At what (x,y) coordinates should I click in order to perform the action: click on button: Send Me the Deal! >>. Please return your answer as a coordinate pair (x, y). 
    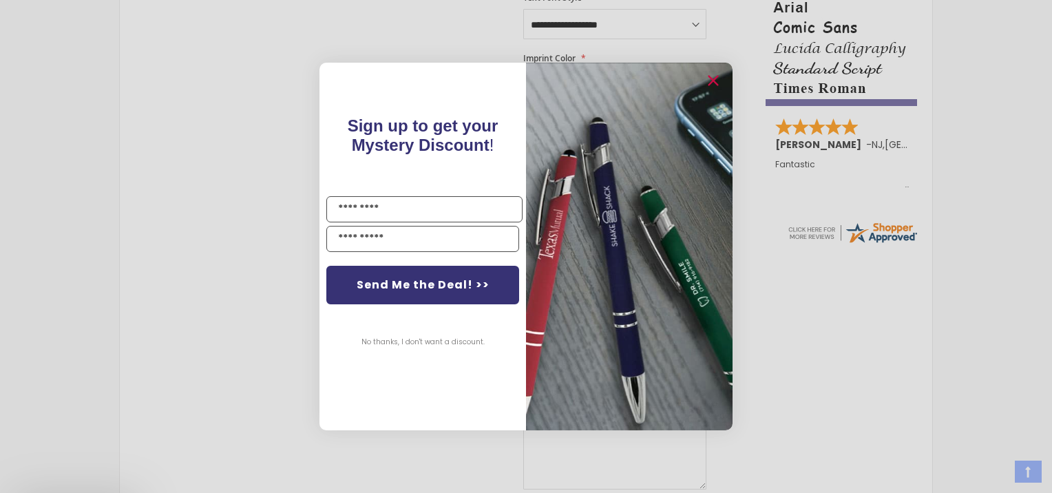
    Looking at the image, I should click on (423, 285).